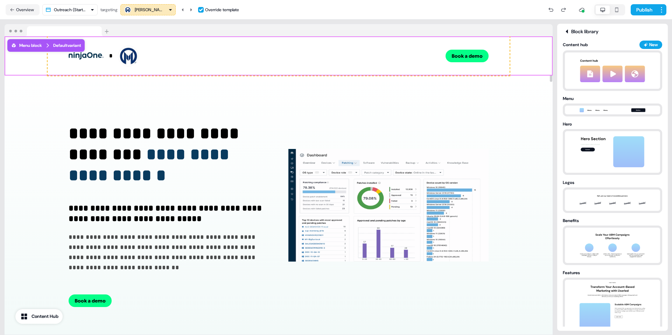  I want to click on div: Image, so click(389, 205).